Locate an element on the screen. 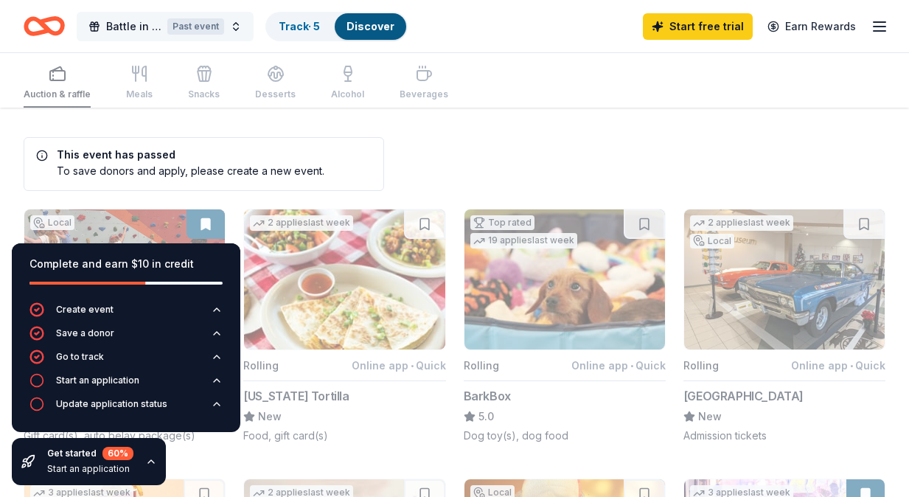 This screenshot has width=909, height=497. button: Start an application is located at coordinates (126, 385).